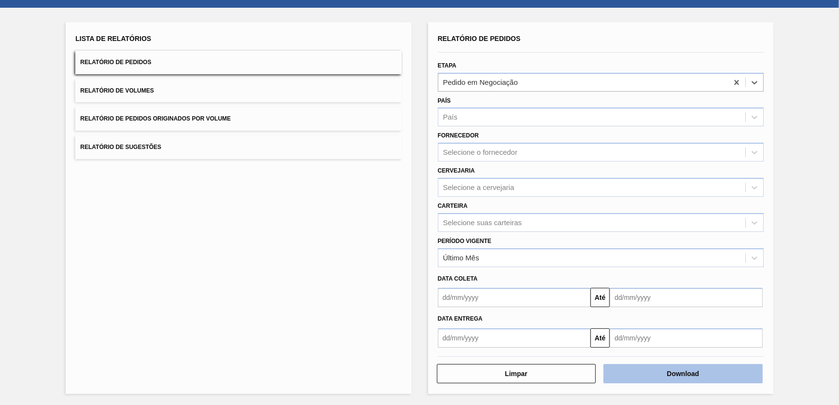 This screenshot has height=405, width=839. Describe the element at coordinates (480, 153) in the screenshot. I see `div: Selecione o fornecedor` at that location.